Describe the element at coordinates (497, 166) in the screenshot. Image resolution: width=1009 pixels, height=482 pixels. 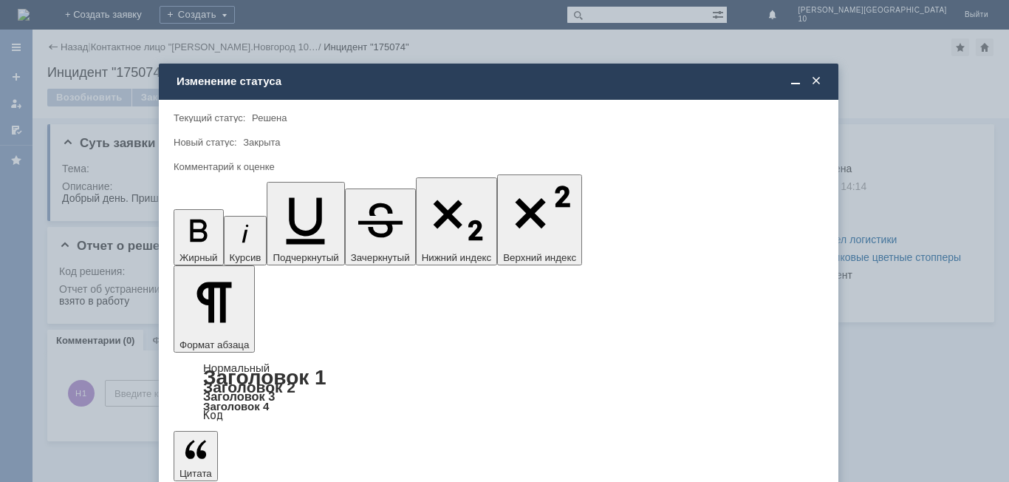
I see `div: Комментарий к оценке` at that location.